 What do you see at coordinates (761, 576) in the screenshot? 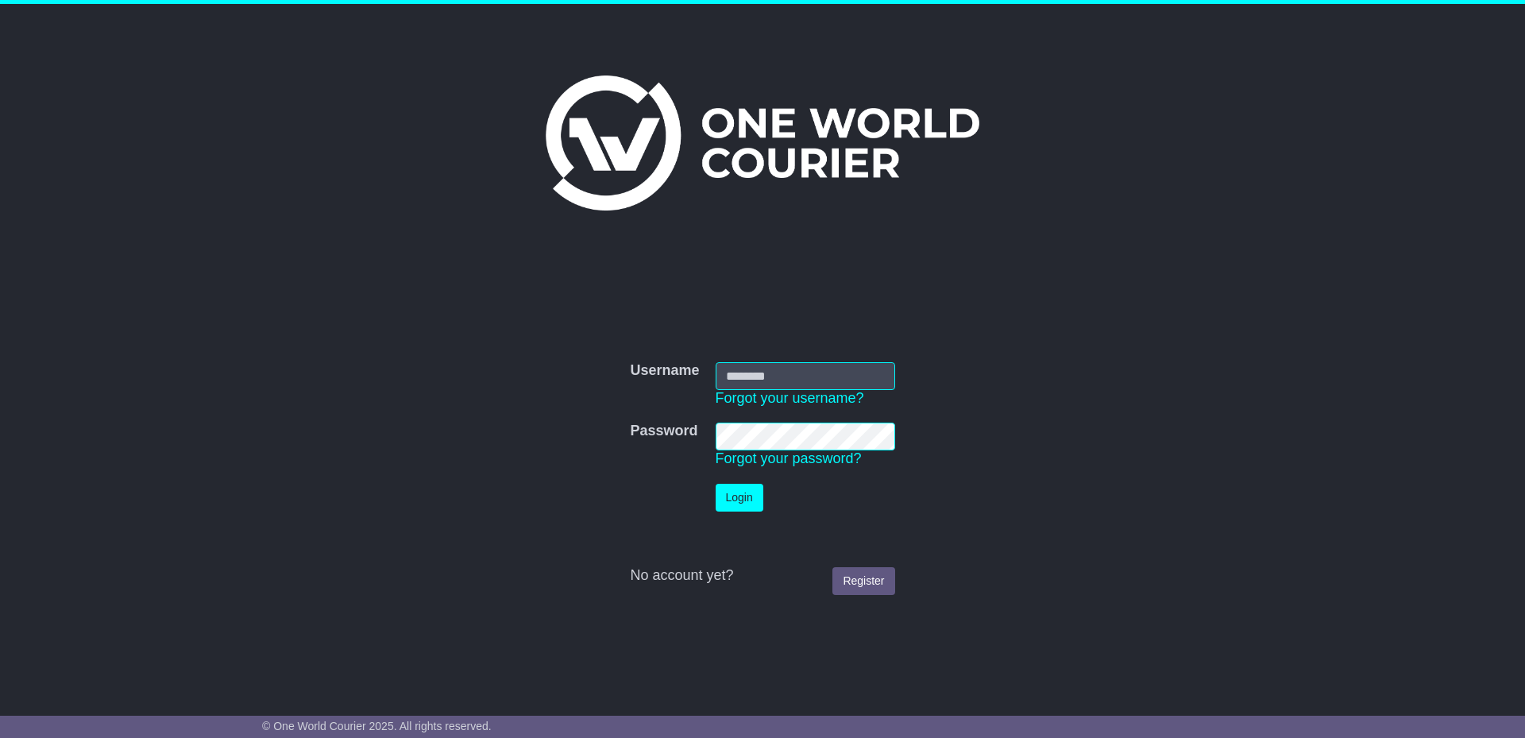
I see `div: No account yet?` at bounding box center [761, 576].